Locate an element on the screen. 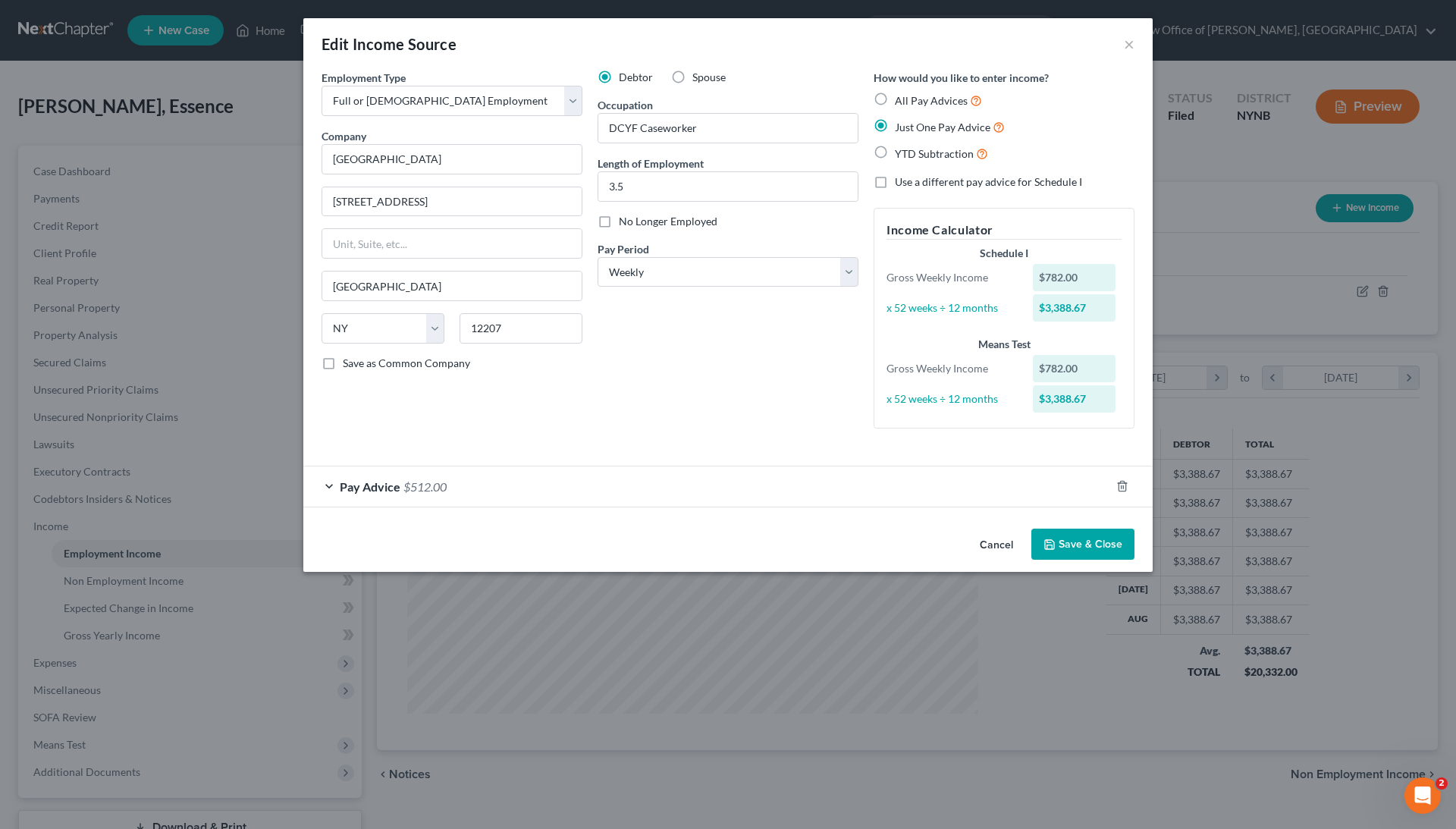 The width and height of the screenshot is (1456, 829). button: Save & Close is located at coordinates (1083, 545).